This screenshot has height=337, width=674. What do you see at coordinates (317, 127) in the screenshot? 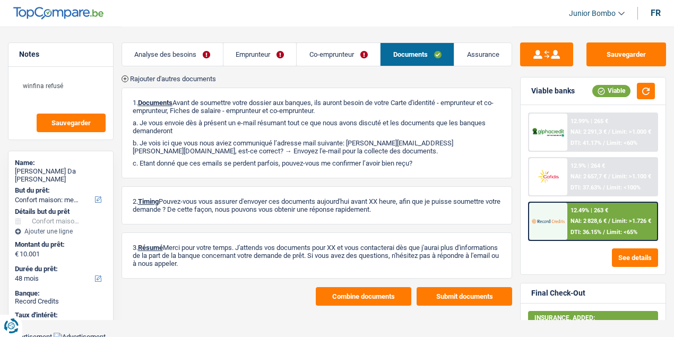
I see `p: a. Je vous envoie dès à présent un e-mail résumant tout ce que nous avons discuté et les doc...` at bounding box center [317, 127].